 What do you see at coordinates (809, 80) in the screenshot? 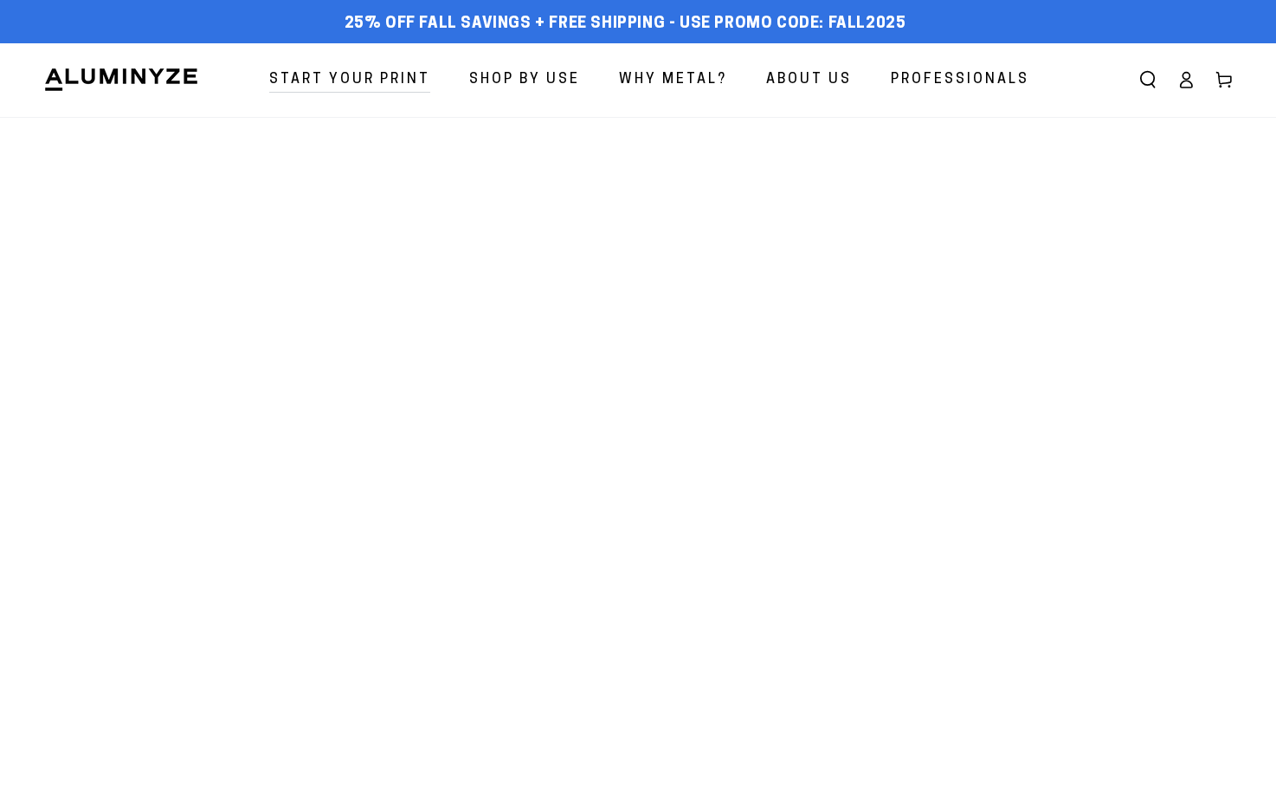
I see `span: About Us` at bounding box center [809, 80].